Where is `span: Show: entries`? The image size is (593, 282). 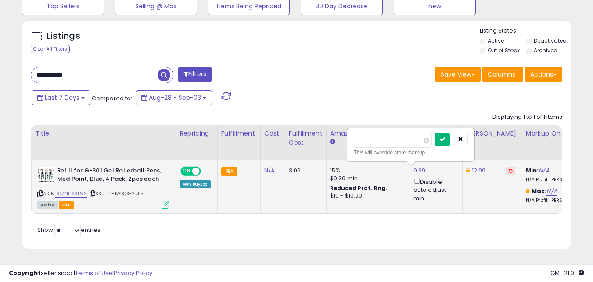
span: Show: entries is located at coordinates (69, 229).